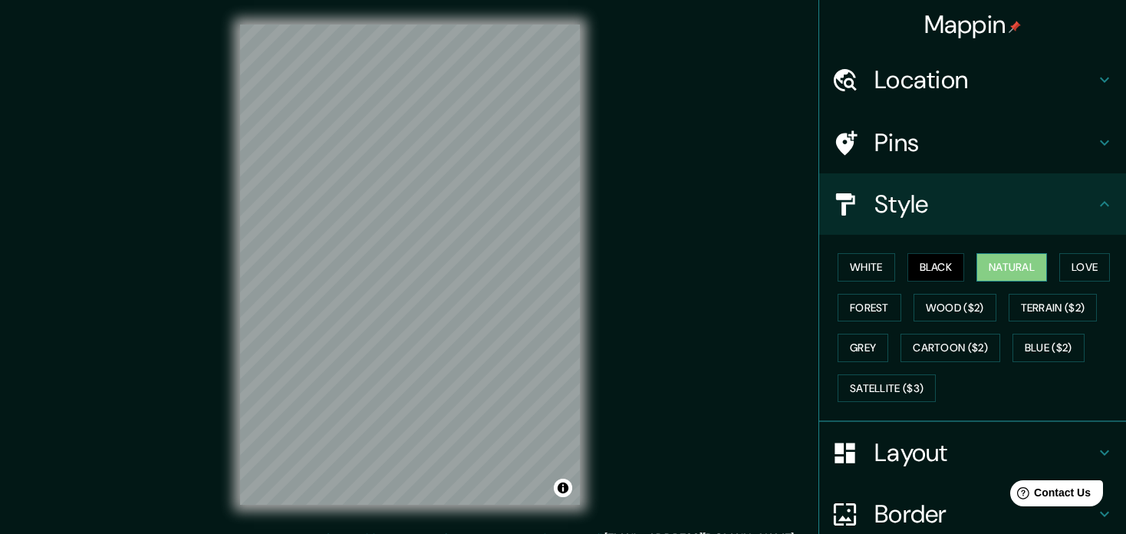  Describe the element at coordinates (955, 308) in the screenshot. I see `button: Wood ($2)` at that location.